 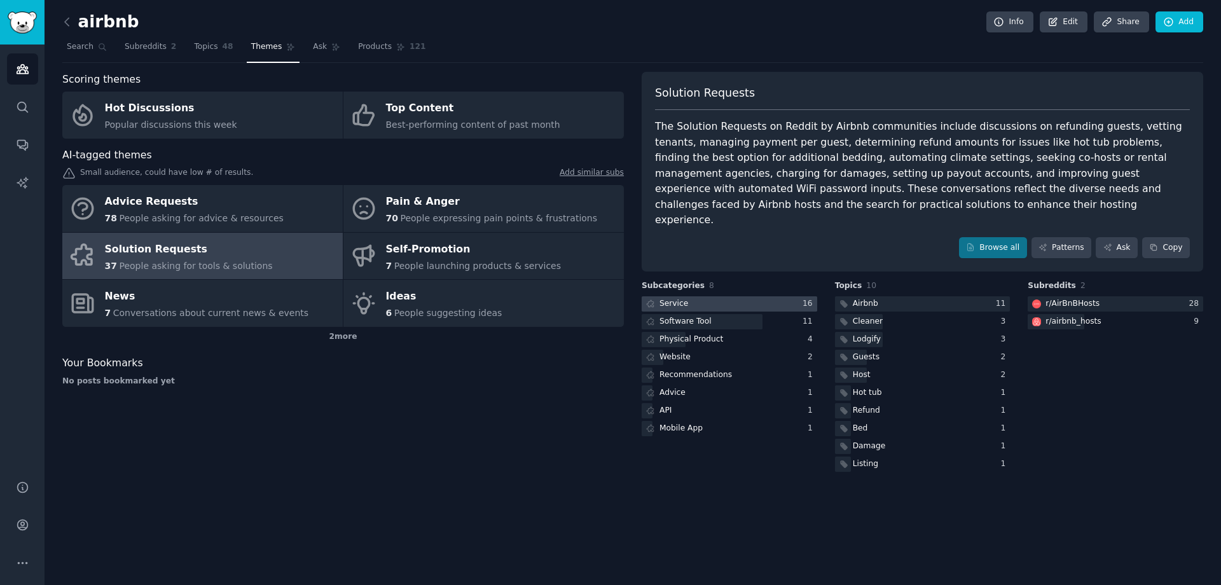 I want to click on div: Self-Promotion, so click(x=474, y=249).